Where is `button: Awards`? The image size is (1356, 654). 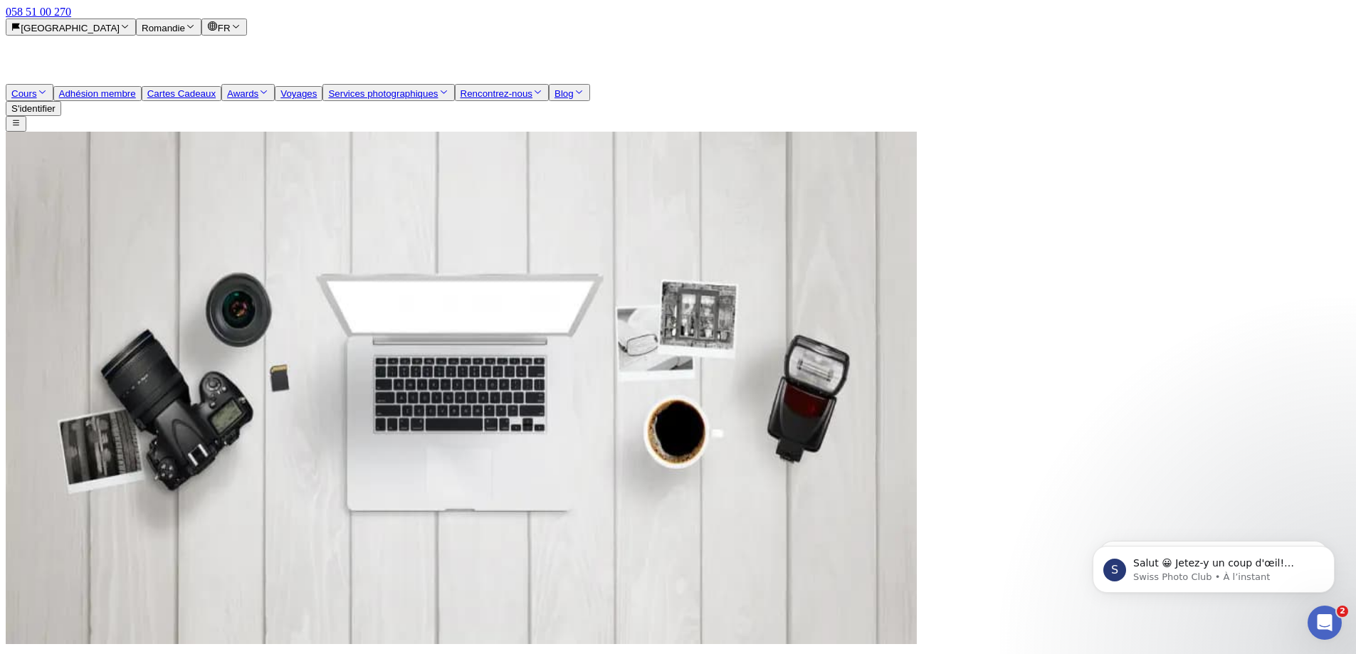 button: Awards is located at coordinates (248, 93).